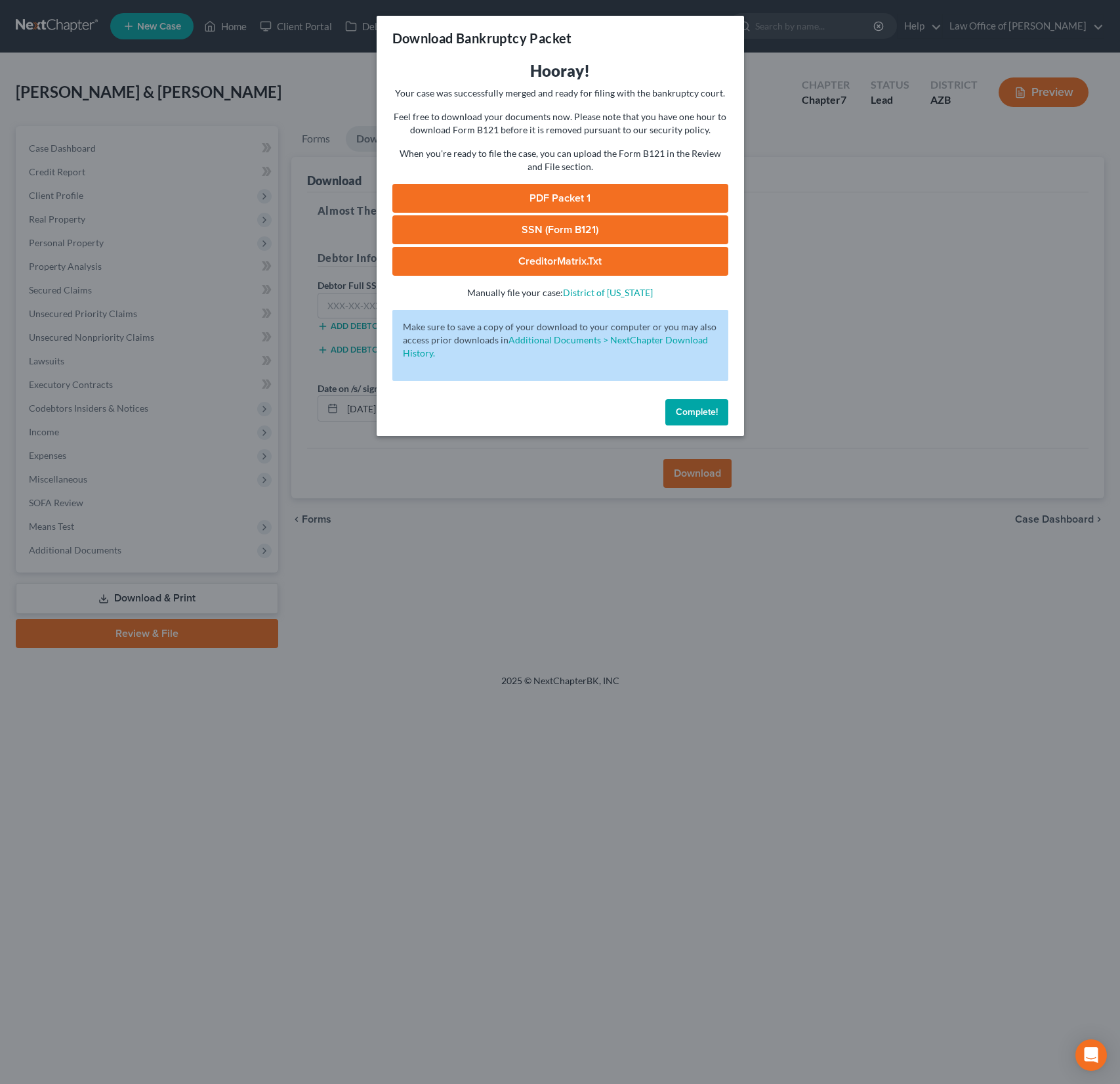  I want to click on a: CreditorMatrix.txt, so click(560, 261).